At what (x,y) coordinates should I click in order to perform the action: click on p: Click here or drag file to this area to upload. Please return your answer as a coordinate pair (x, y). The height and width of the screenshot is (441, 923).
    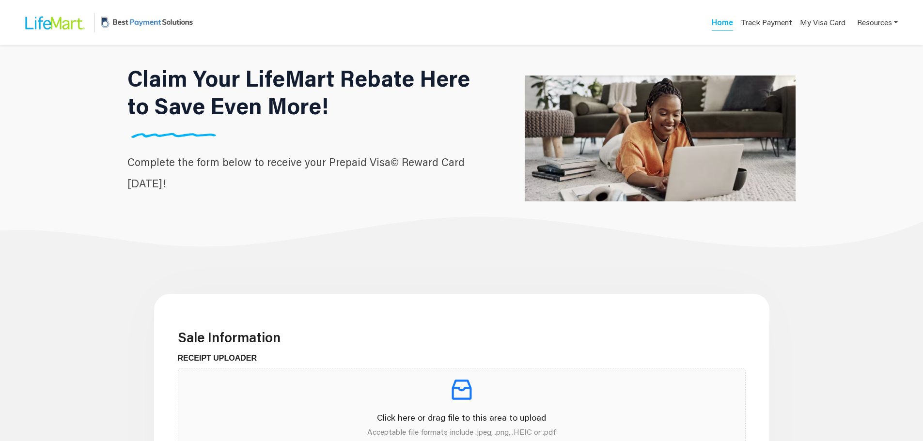
    Looking at the image, I should click on (462, 418).